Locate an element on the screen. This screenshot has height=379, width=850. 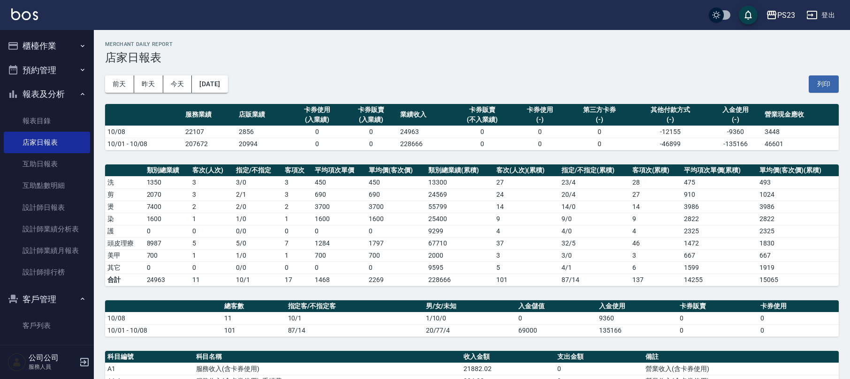
td: 剪 is located at coordinates (125, 195).